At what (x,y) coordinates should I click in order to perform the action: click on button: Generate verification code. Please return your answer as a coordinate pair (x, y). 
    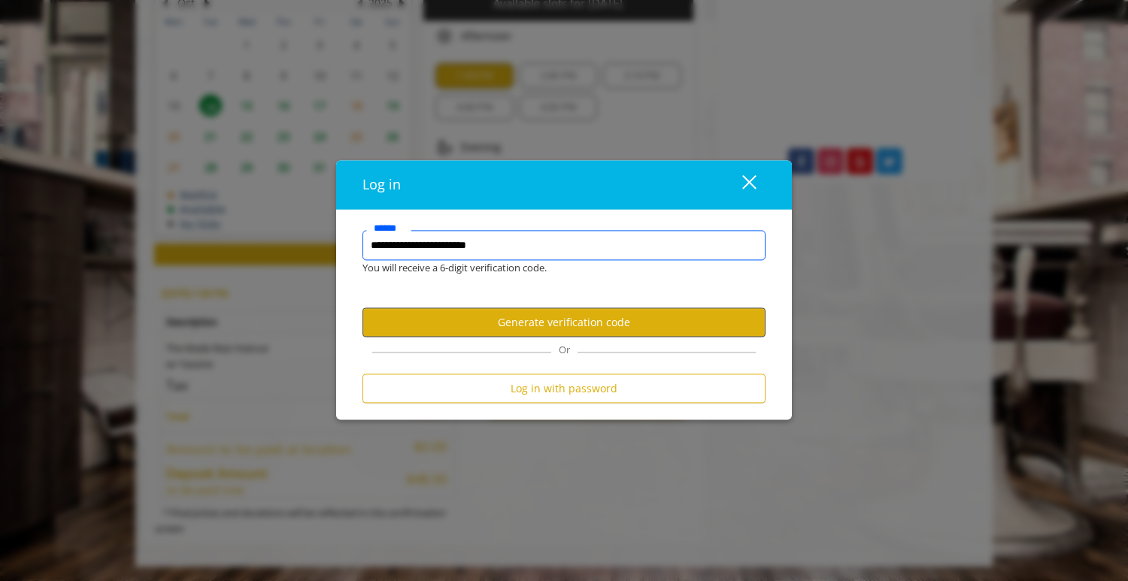
    Looking at the image, I should click on (564, 322).